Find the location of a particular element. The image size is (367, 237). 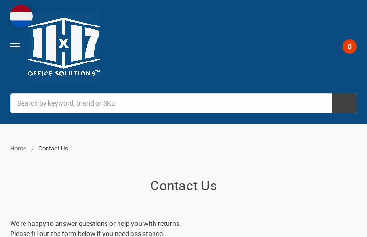

h1: Contact Us is located at coordinates (183, 186).